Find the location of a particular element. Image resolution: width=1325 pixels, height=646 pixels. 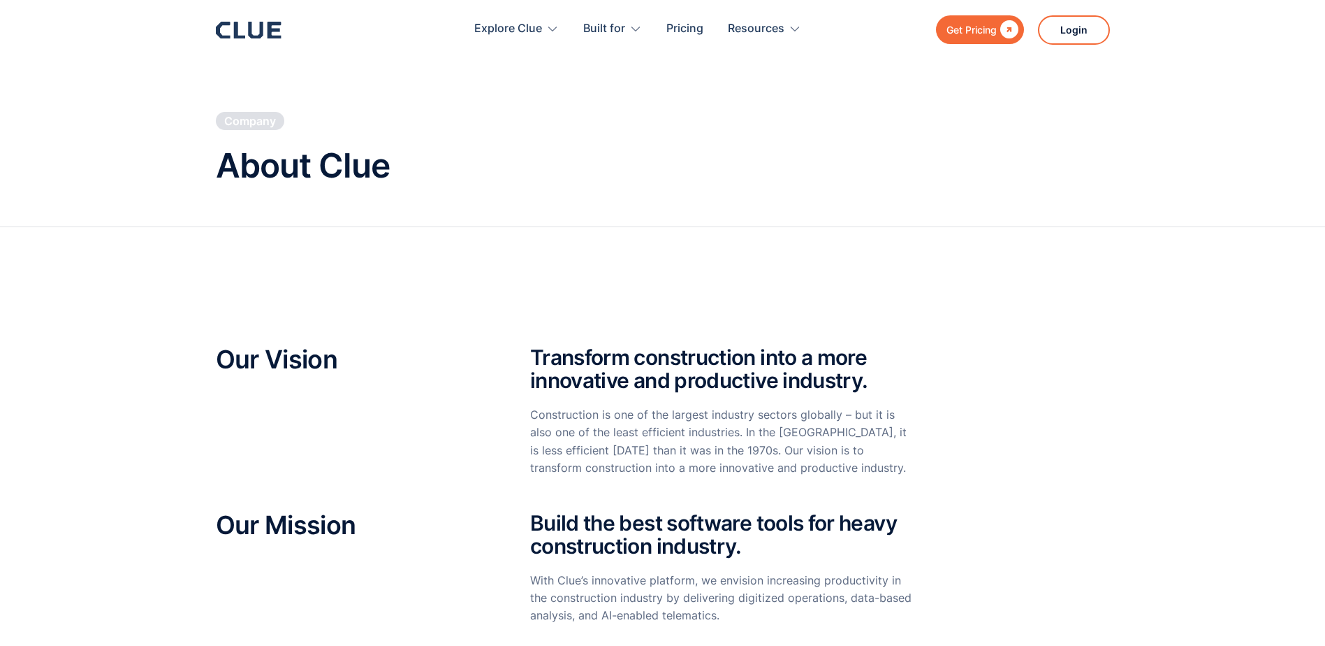

h2: Our Vision is located at coordinates (352, 360).